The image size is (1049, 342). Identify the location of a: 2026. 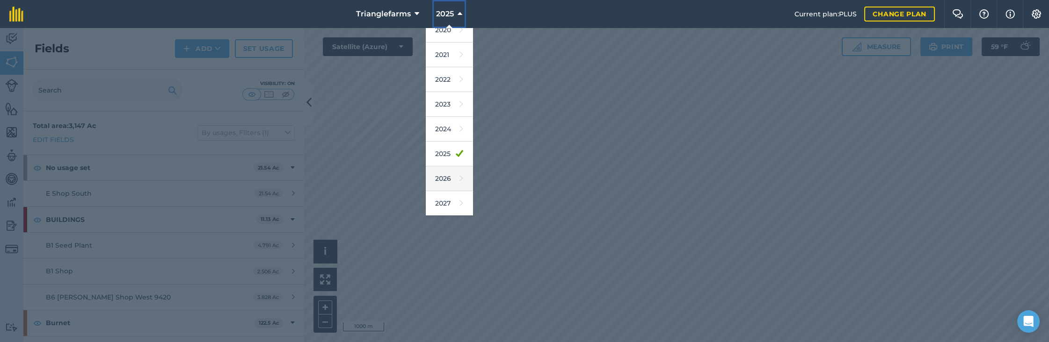
(449, 179).